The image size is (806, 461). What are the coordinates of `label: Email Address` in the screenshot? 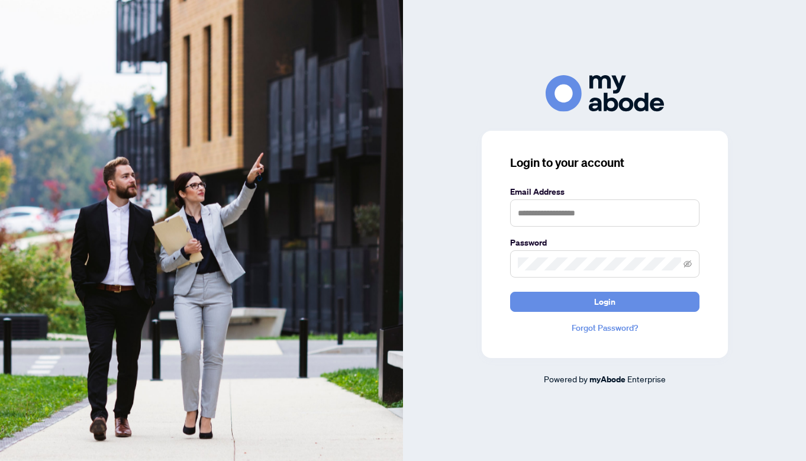 It's located at (604, 192).